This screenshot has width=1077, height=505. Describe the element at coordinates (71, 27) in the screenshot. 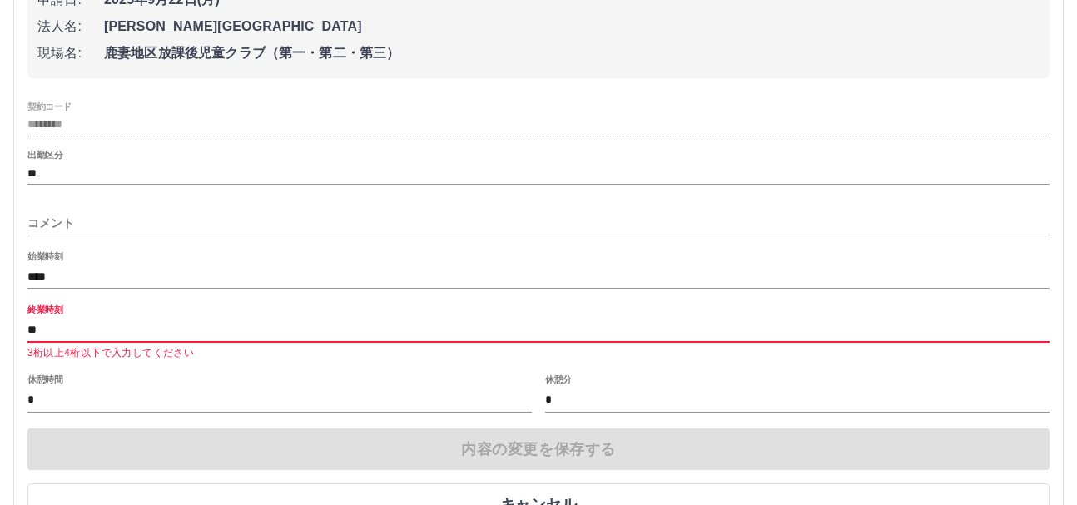

I see `span: 法人名:` at that location.